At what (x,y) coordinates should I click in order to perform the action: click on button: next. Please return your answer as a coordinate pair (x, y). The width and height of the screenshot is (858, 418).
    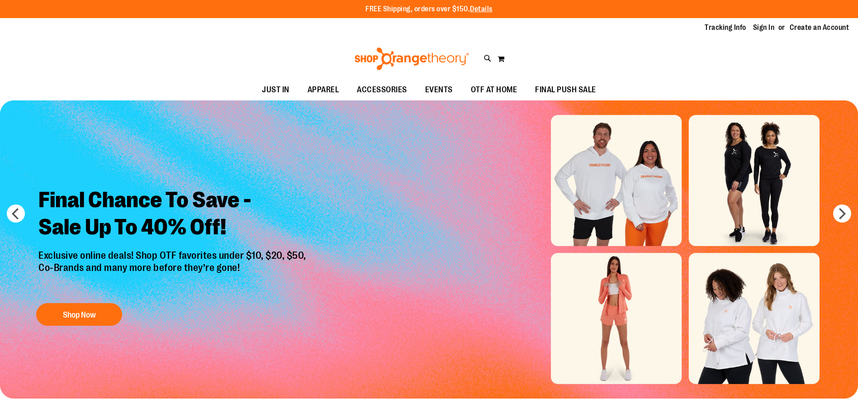
    Looking at the image, I should click on (842, 214).